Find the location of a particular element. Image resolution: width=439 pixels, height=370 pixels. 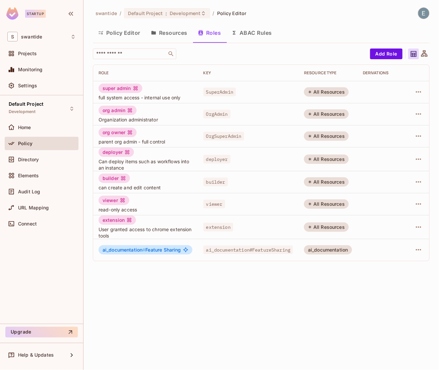

div: viewer is located at coordinates (114, 200).